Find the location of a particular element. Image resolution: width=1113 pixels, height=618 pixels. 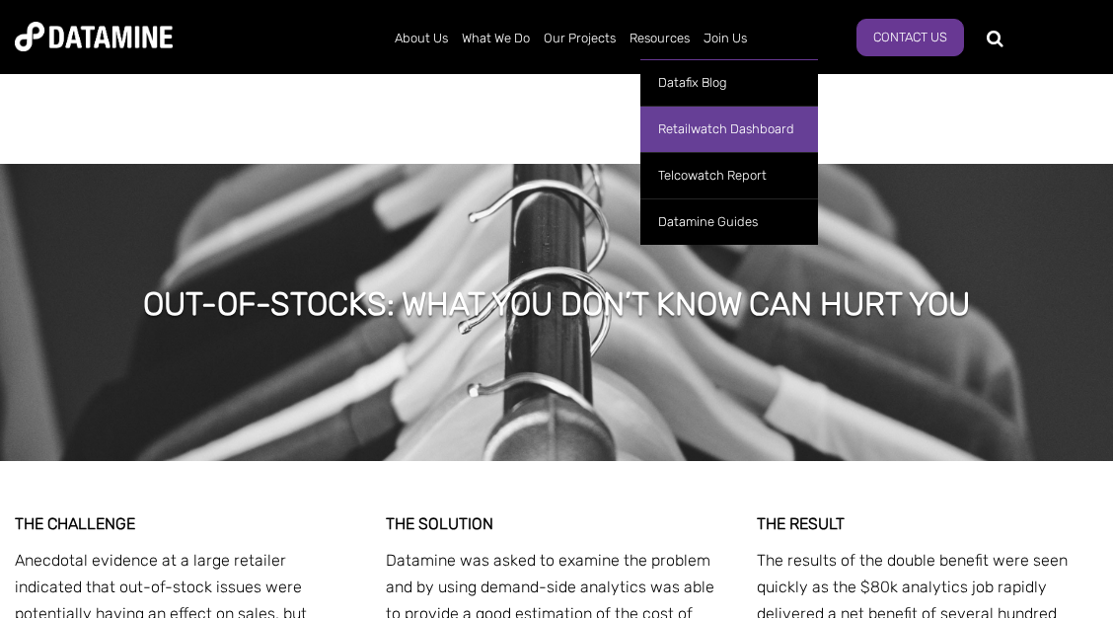

a: Retailwatch Dashboard is located at coordinates (729, 128).